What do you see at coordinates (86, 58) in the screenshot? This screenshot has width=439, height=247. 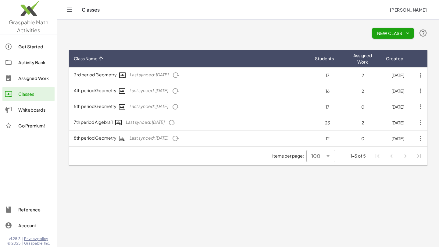 I see `span: Class Name` at bounding box center [86, 58].